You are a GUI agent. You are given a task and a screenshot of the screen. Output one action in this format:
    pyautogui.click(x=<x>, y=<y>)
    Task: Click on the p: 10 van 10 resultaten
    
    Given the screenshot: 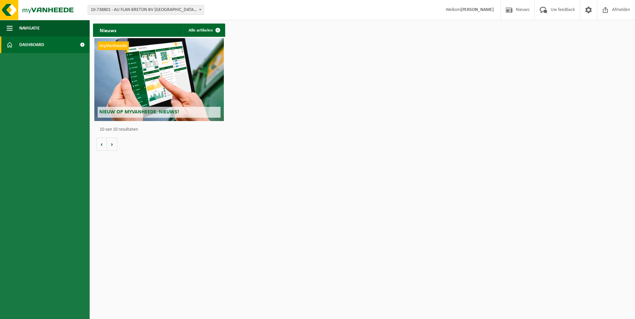 What is the action you would take?
    pyautogui.click(x=161, y=130)
    